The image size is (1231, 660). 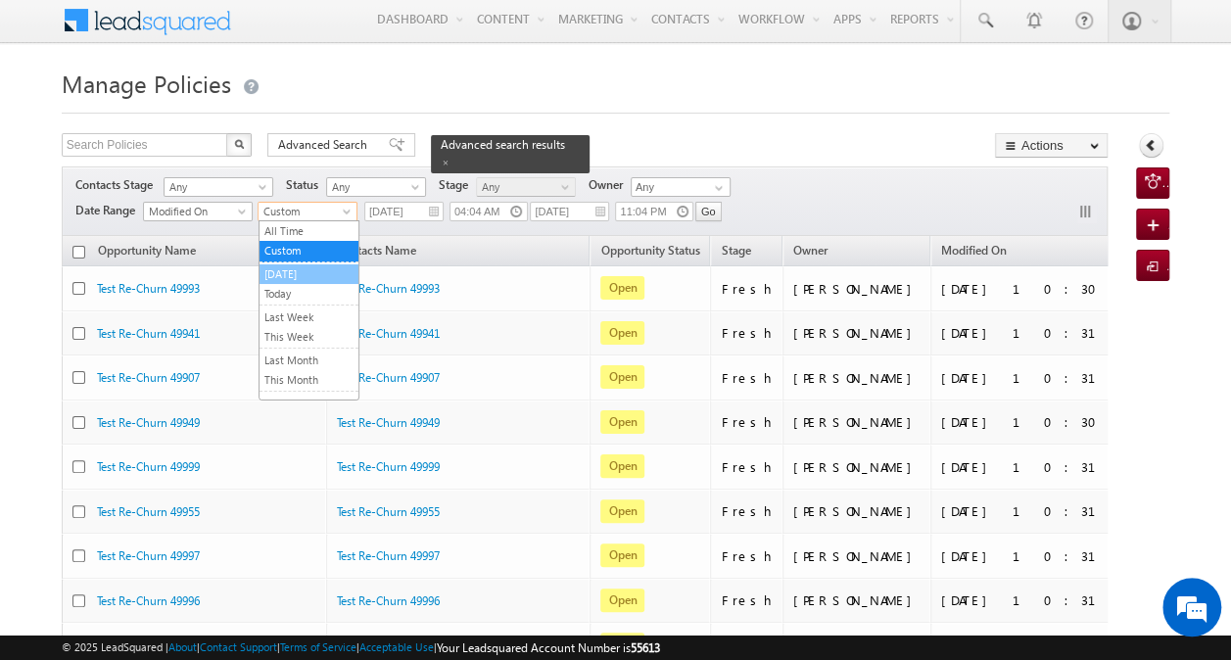 What do you see at coordinates (118, 185) in the screenshot?
I see `span: Contacts Stage` at bounding box center [118, 185].